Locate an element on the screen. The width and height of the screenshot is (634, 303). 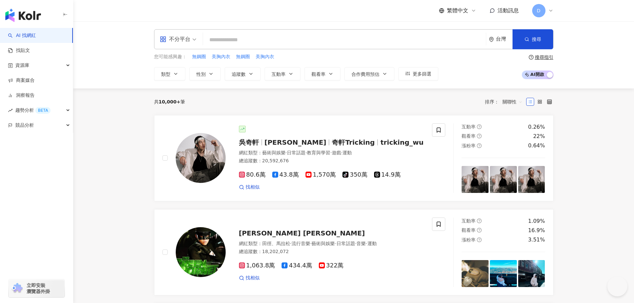
span: 藝術與娛樂 is located at coordinates (323, 244).